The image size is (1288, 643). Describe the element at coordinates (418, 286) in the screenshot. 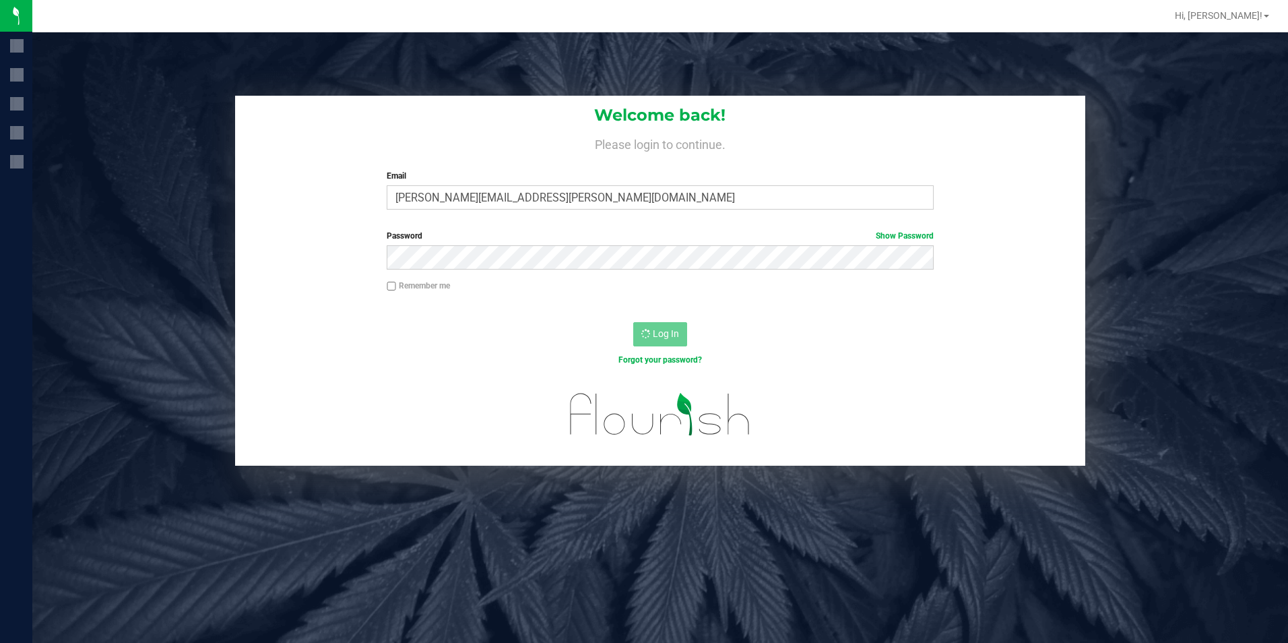

I see `label: Remember me` at that location.